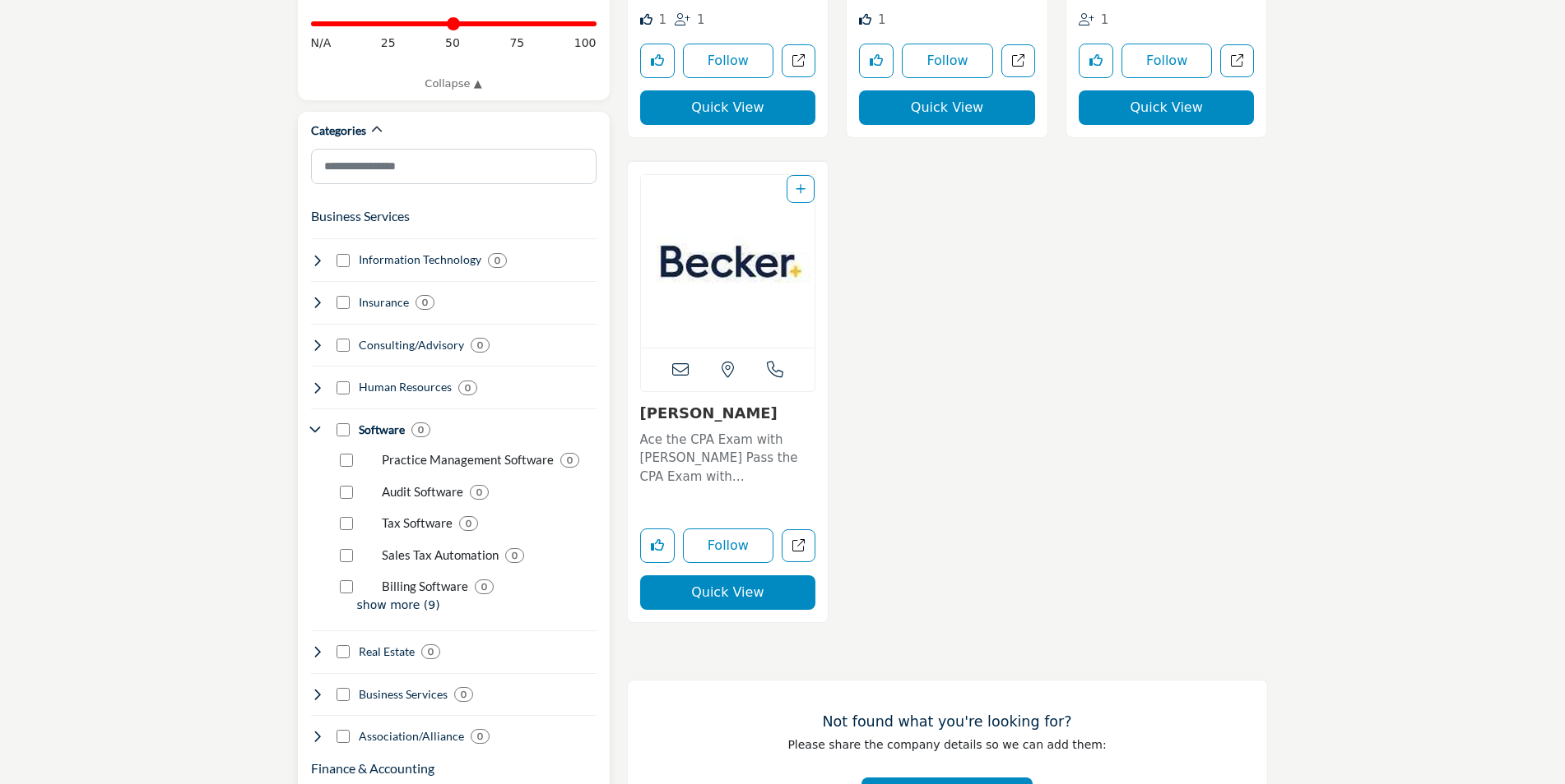 This screenshot has width=1565, height=784. What do you see at coordinates (430, 652) in the screenshot?
I see `div: 0 Results For Real Estate` at bounding box center [430, 652].